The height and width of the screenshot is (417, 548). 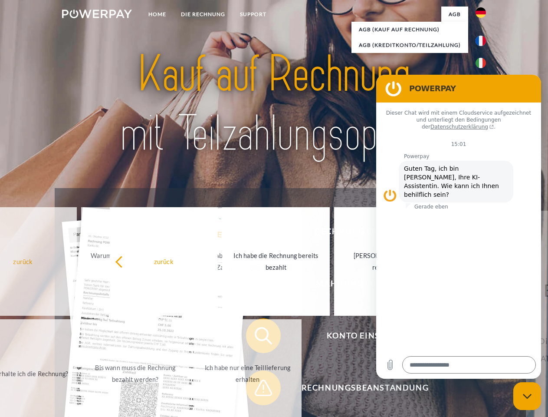 I want to click on a: SUPPORT, so click(x=253, y=14).